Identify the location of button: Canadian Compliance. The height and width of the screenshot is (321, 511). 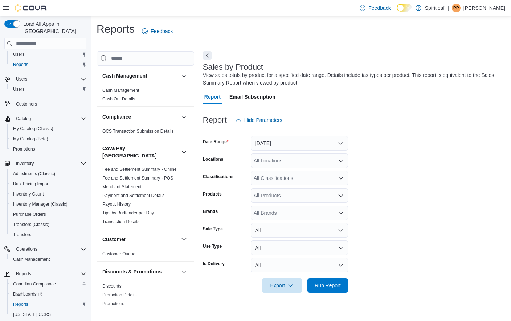
(48, 284).